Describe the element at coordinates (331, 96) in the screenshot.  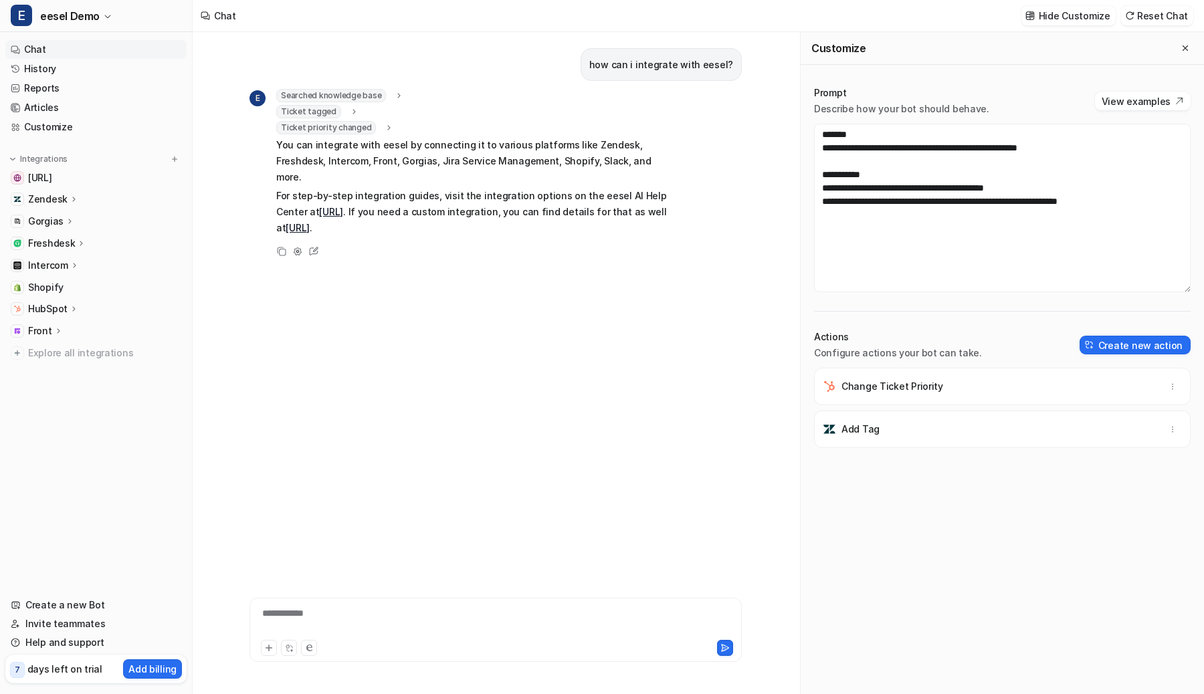
I see `span: Searched knowledge base` at that location.